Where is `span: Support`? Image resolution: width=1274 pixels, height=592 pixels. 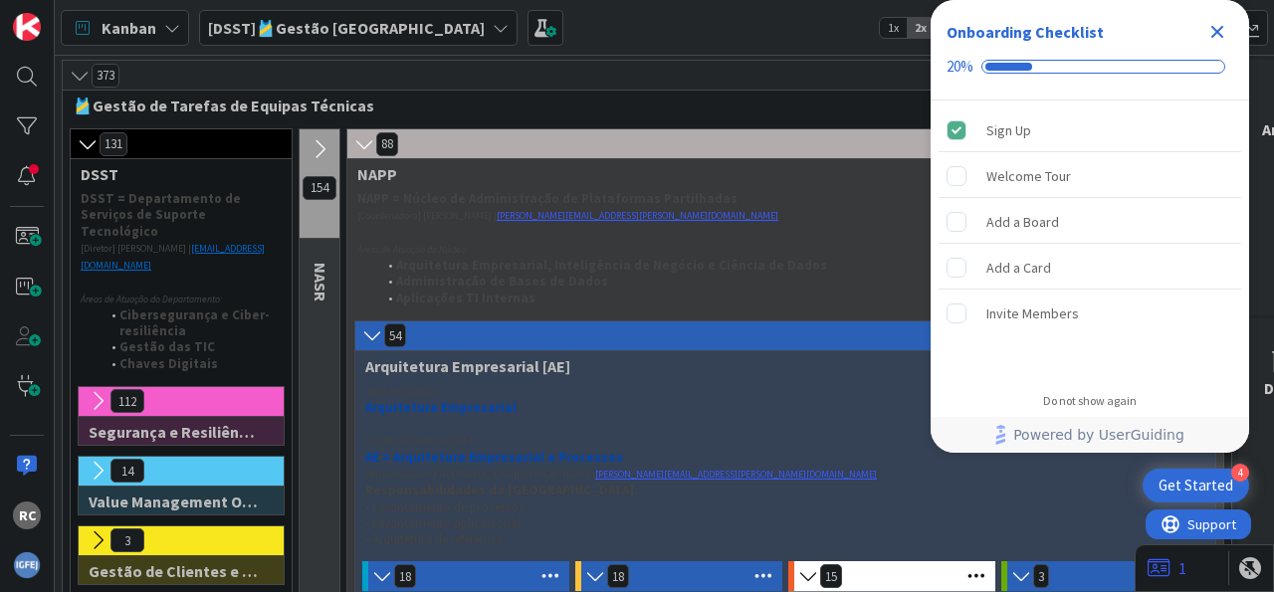 span: Support is located at coordinates (66, 15).